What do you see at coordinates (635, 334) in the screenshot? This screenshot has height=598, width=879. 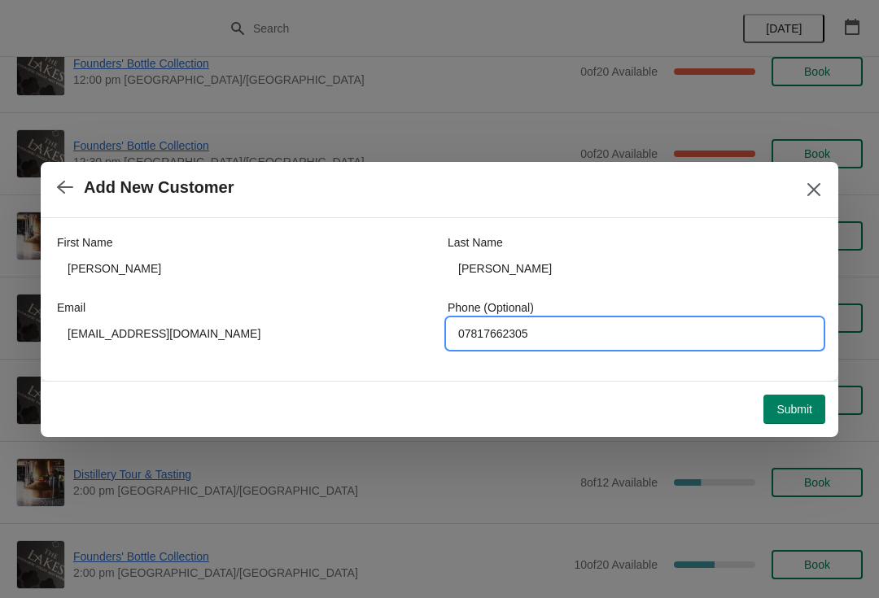 I see `input: Enter your phone number` at bounding box center [635, 334].